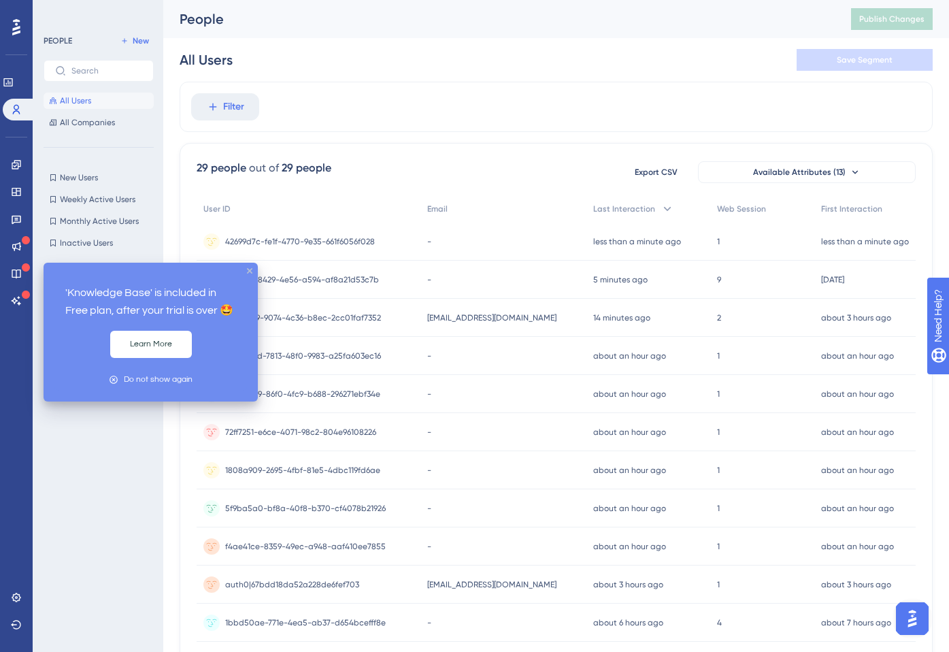 This screenshot has height=652, width=949. Describe the element at coordinates (151, 344) in the screenshot. I see `button: Learn More` at that location.